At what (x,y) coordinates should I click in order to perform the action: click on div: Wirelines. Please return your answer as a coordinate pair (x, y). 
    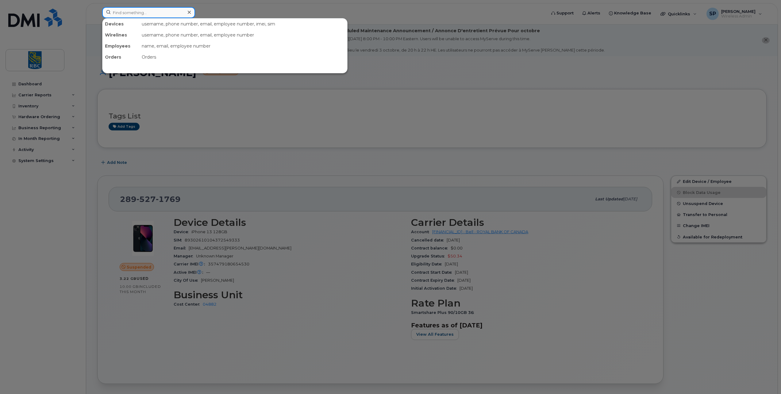
    Looking at the image, I should click on (121, 35).